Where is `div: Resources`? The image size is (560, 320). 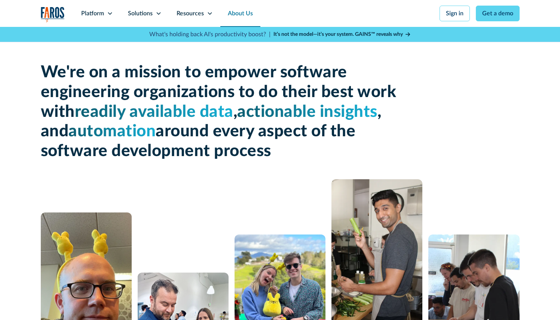
div: Resources is located at coordinates (190, 13).